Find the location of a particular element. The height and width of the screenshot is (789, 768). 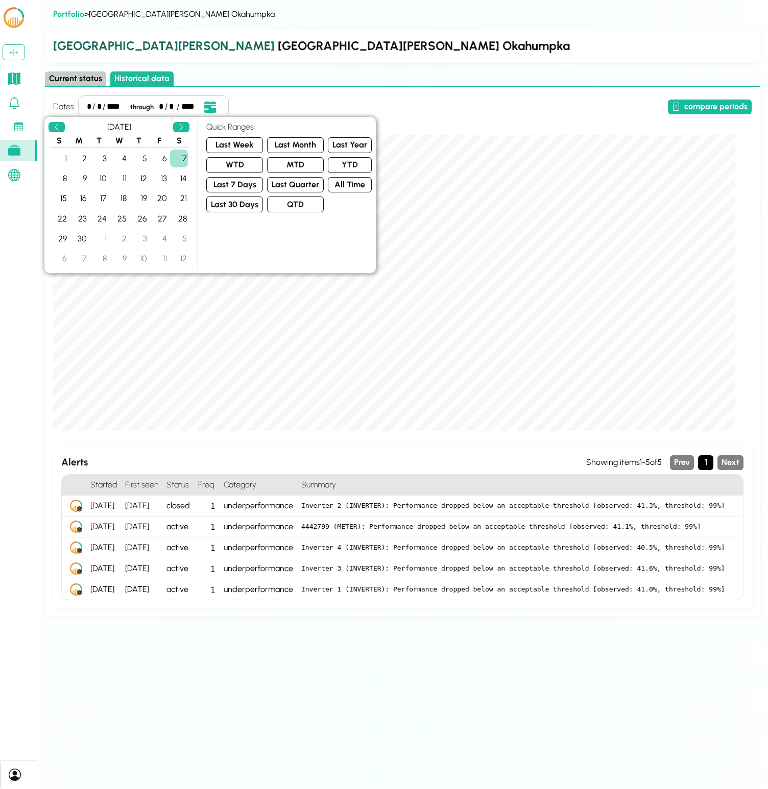

h4: Category is located at coordinates (258, 485).